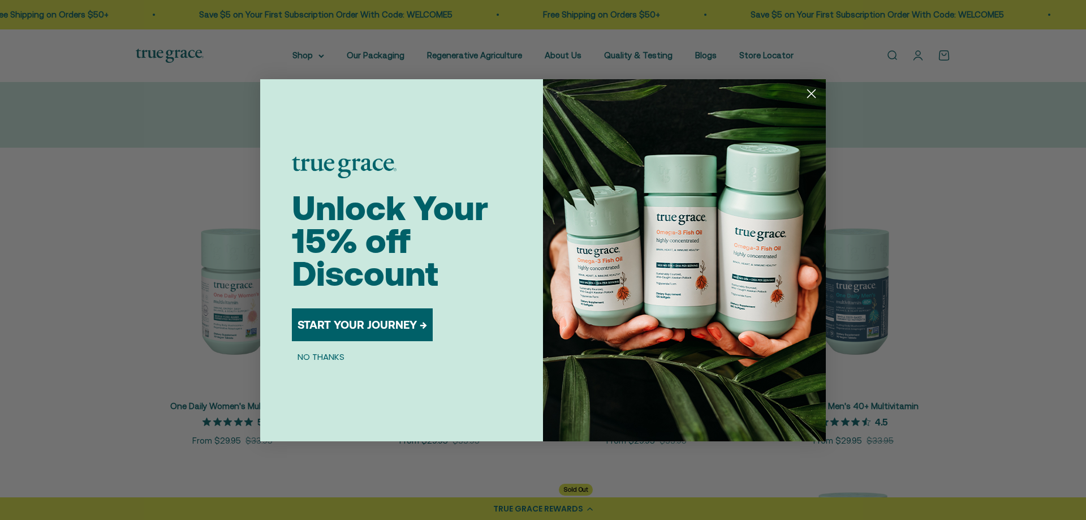 This screenshot has height=520, width=1086. What do you see at coordinates (684, 260) in the screenshot?
I see `img: 098727d5-50f8-4f9b-9554-844bb8da1403.jpeg` at bounding box center [684, 260].